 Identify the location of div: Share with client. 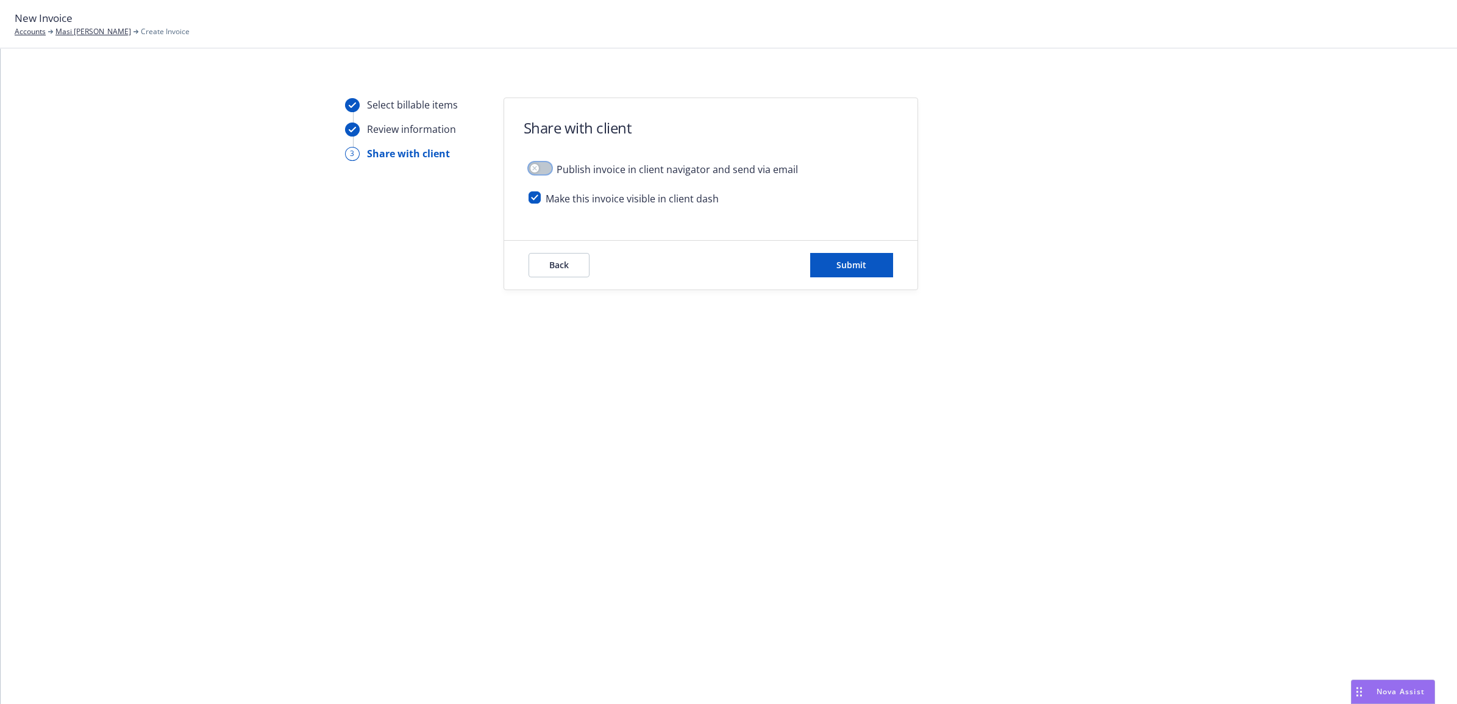
(408, 154).